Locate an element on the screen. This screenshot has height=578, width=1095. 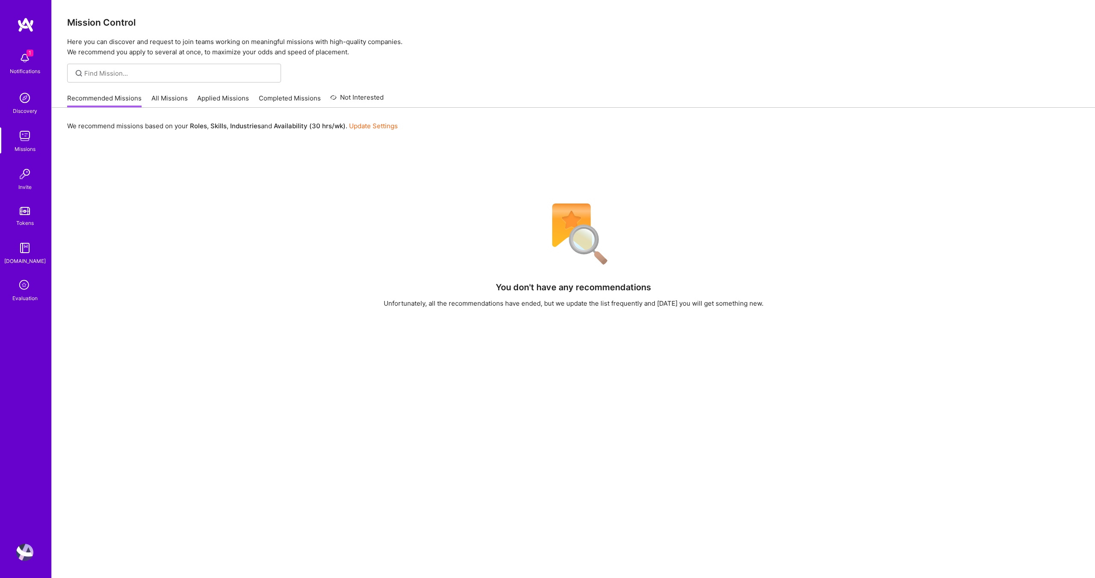
i: icon SelectionTeam is located at coordinates (25, 286).